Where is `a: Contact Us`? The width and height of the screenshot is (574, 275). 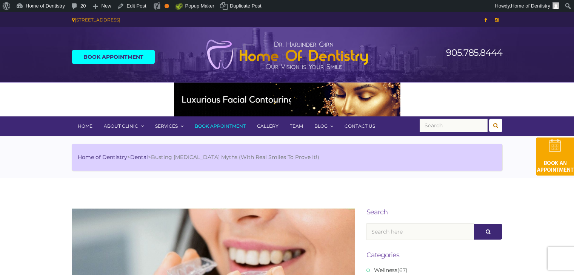
a: Contact Us is located at coordinates (360, 126).